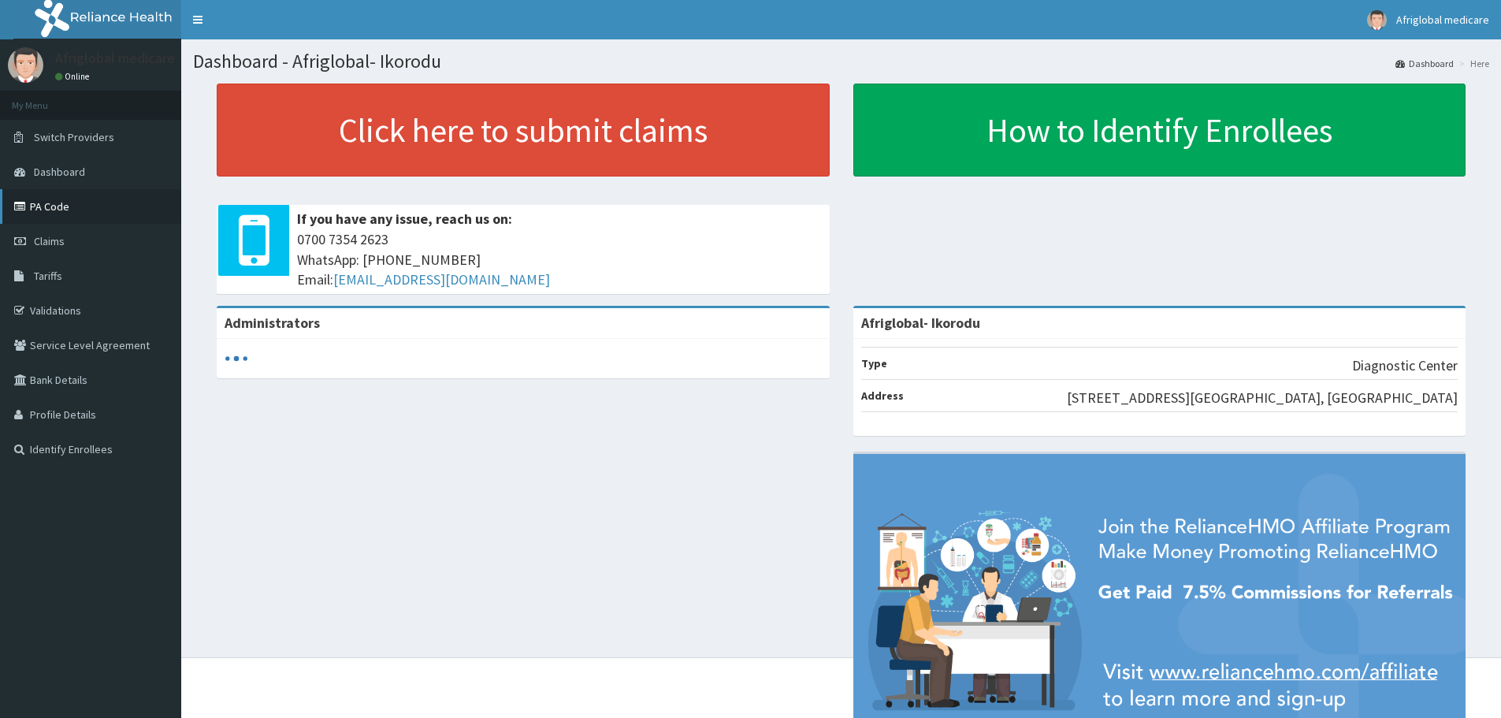  What do you see at coordinates (841, 61) in the screenshot?
I see `h1: Dashboard - Afriglobal- Ikorodu` at bounding box center [841, 61].